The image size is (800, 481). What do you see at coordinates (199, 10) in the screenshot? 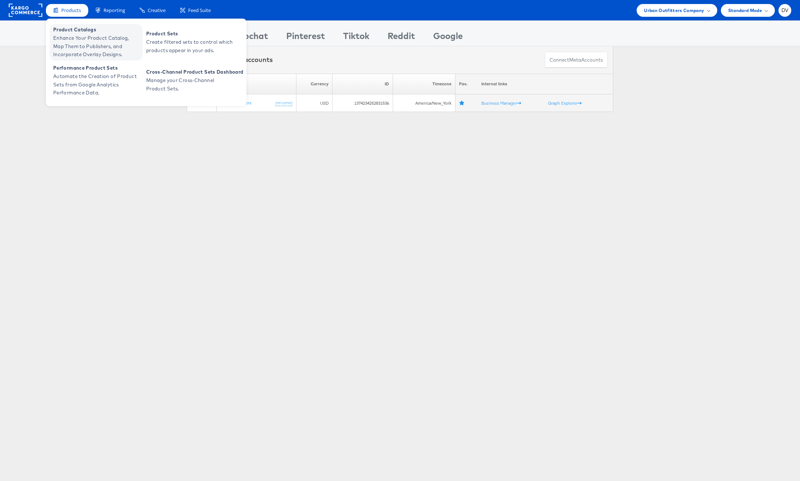
I see `span: Feed Suite` at bounding box center [199, 10].